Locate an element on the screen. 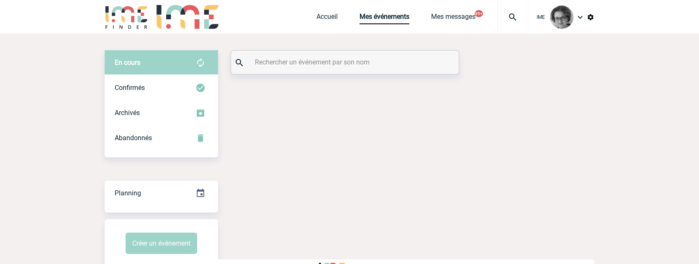  a: Mes événements is located at coordinates (384, 18).